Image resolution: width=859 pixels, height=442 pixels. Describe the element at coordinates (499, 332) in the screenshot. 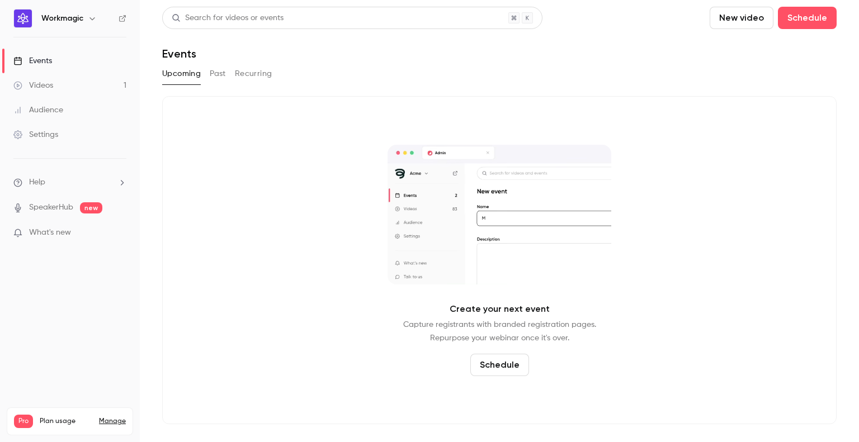

I see `p: Capture registrants with branded registration pages. Repurpose your webinar once it's over.` at that location.